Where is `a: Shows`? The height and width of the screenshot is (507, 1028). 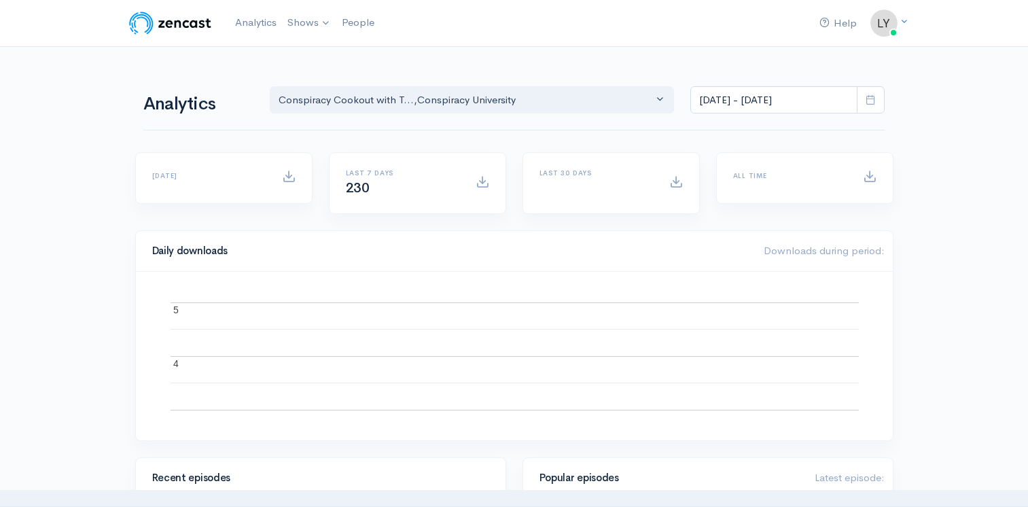
a: Shows is located at coordinates (309, 23).